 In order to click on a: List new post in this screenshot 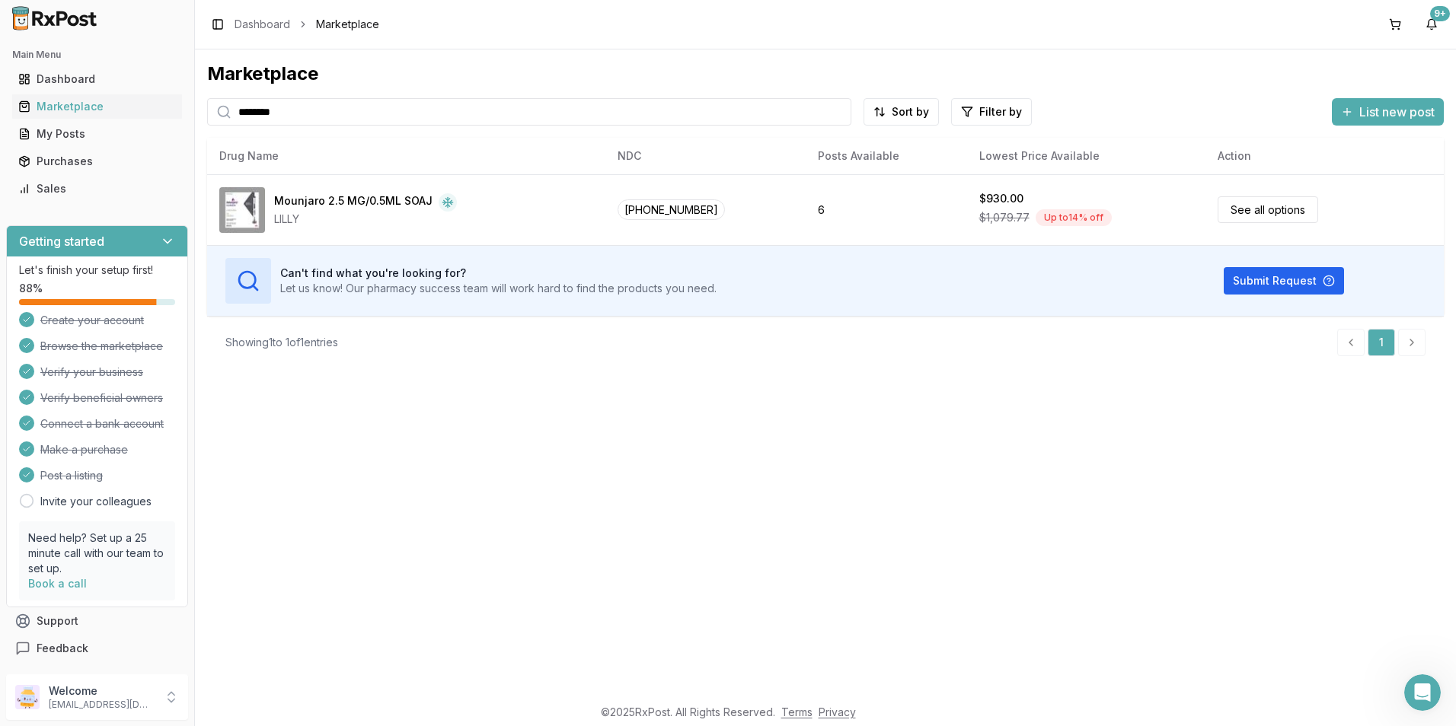, I will do `click(1387, 113)`.